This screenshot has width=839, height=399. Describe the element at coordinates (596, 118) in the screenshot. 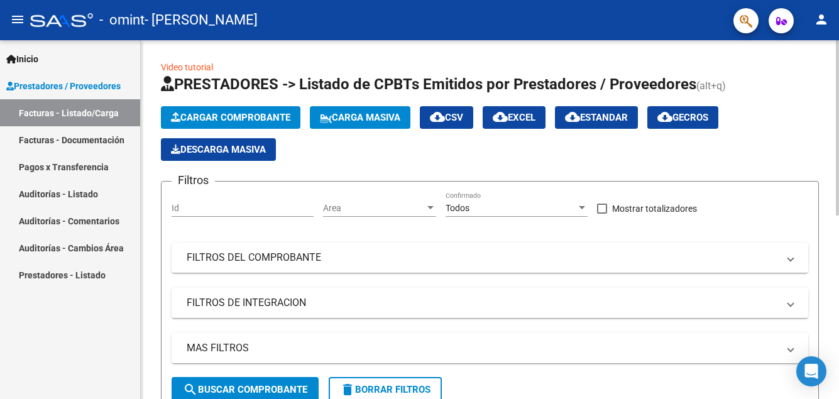

I see `button: Estandar` at that location.